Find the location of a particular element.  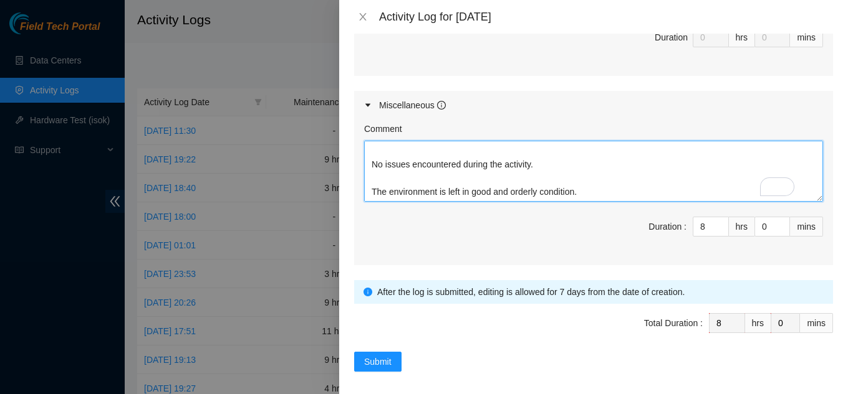

span: close is located at coordinates (363, 17).